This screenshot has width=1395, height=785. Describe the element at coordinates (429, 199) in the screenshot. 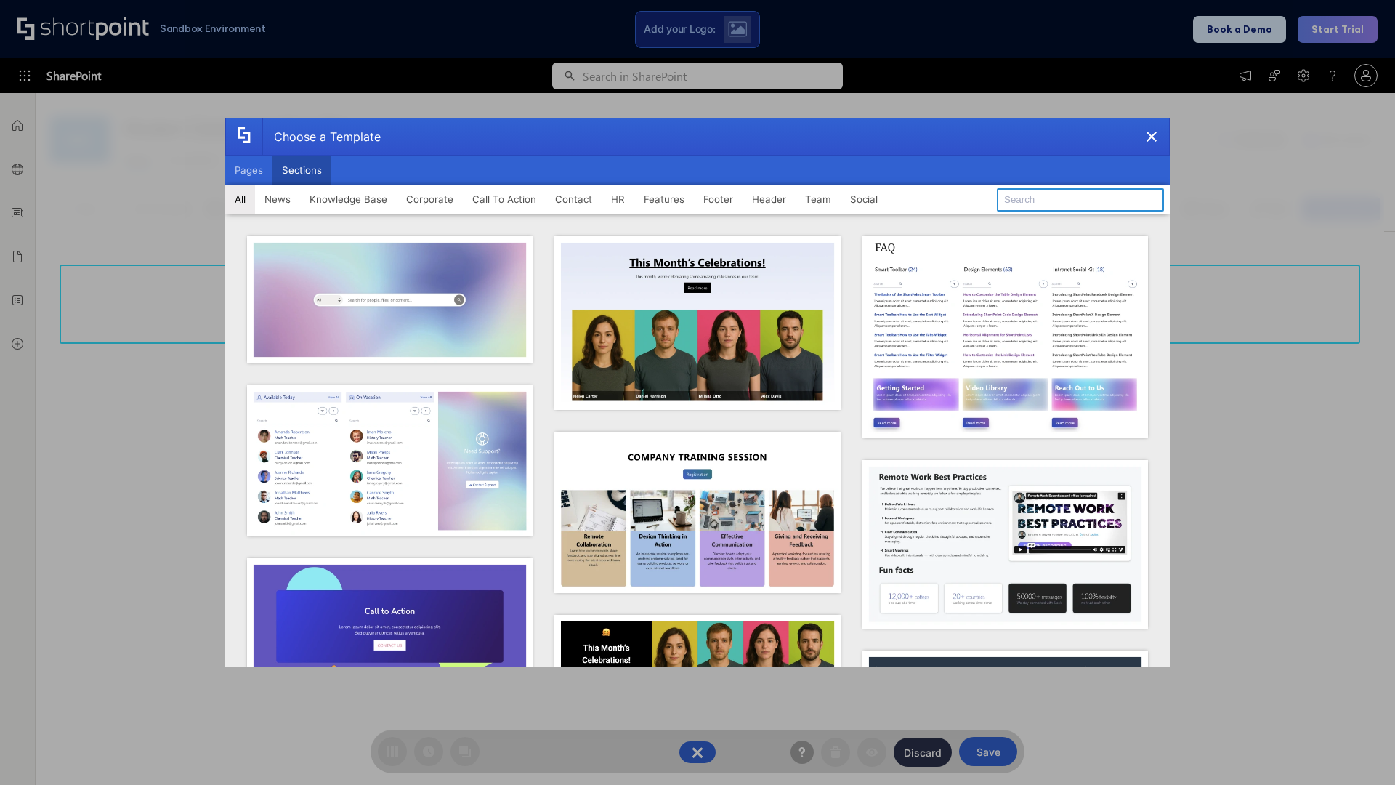

I see `button: Corporate` at that location.